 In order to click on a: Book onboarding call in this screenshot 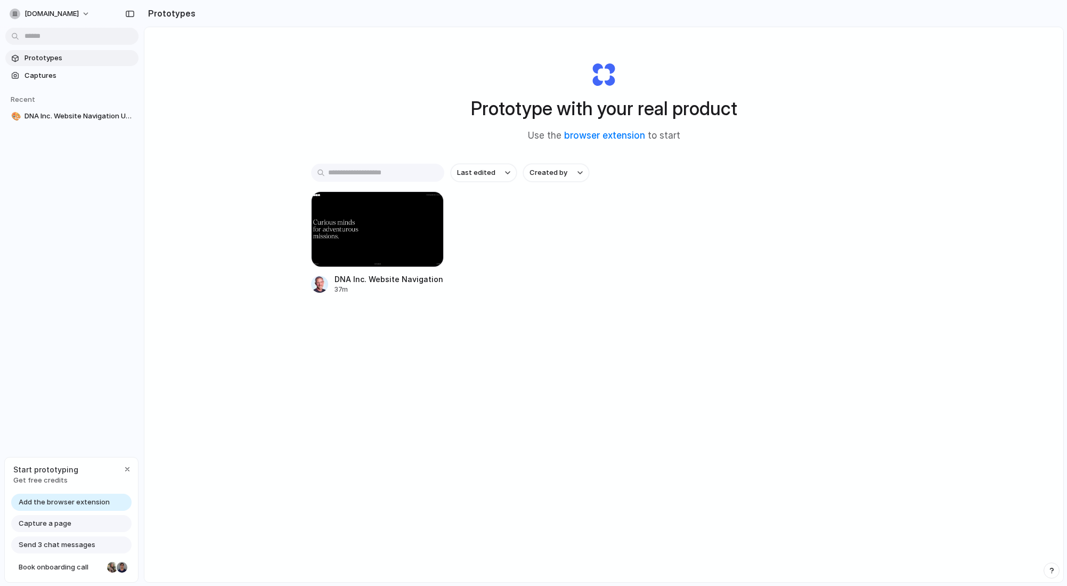, I will do `click(71, 567)`.